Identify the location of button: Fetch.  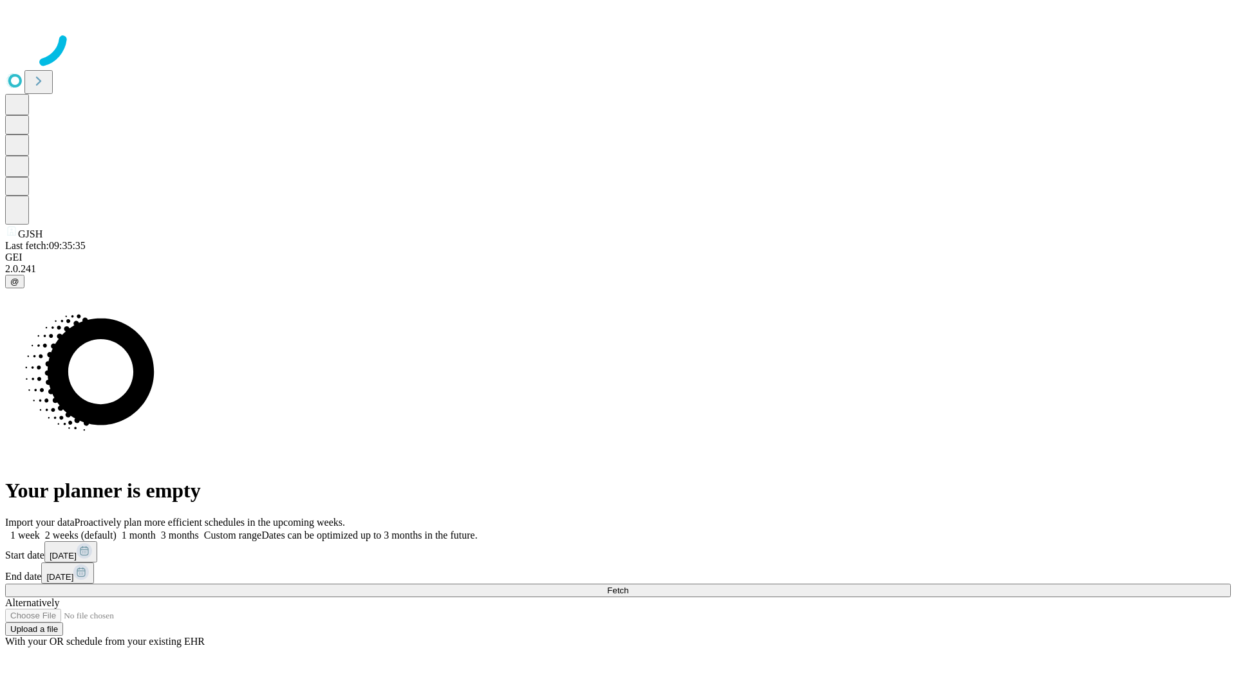
(618, 590).